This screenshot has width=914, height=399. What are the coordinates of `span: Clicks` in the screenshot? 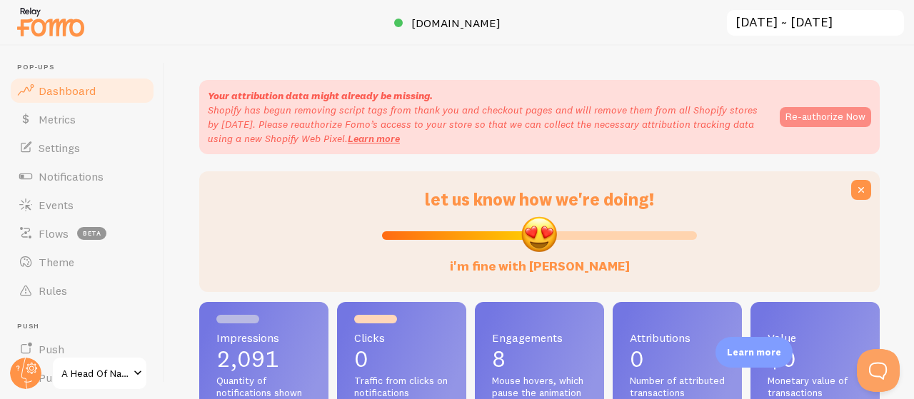 It's located at (401, 338).